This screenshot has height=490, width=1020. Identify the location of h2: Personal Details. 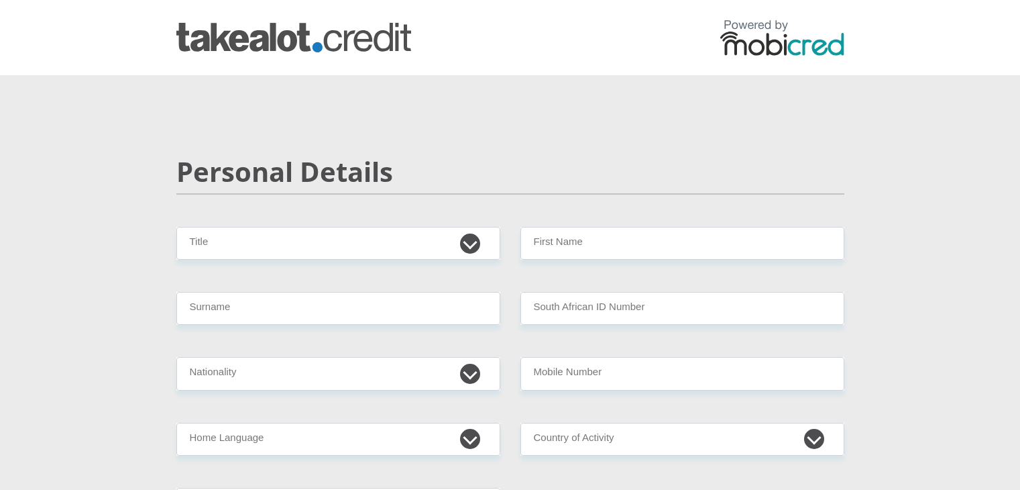
(511, 172).